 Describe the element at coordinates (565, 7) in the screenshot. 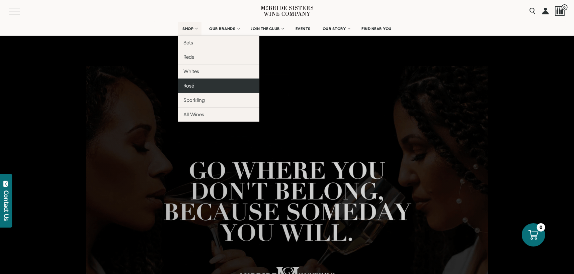

I see `span: 0` at that location.